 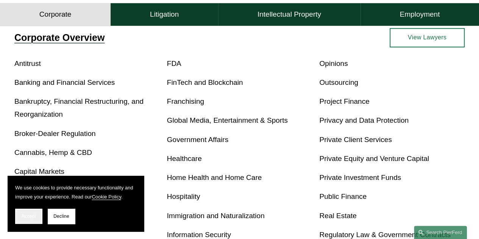 I want to click on button: Accept, so click(x=29, y=216).